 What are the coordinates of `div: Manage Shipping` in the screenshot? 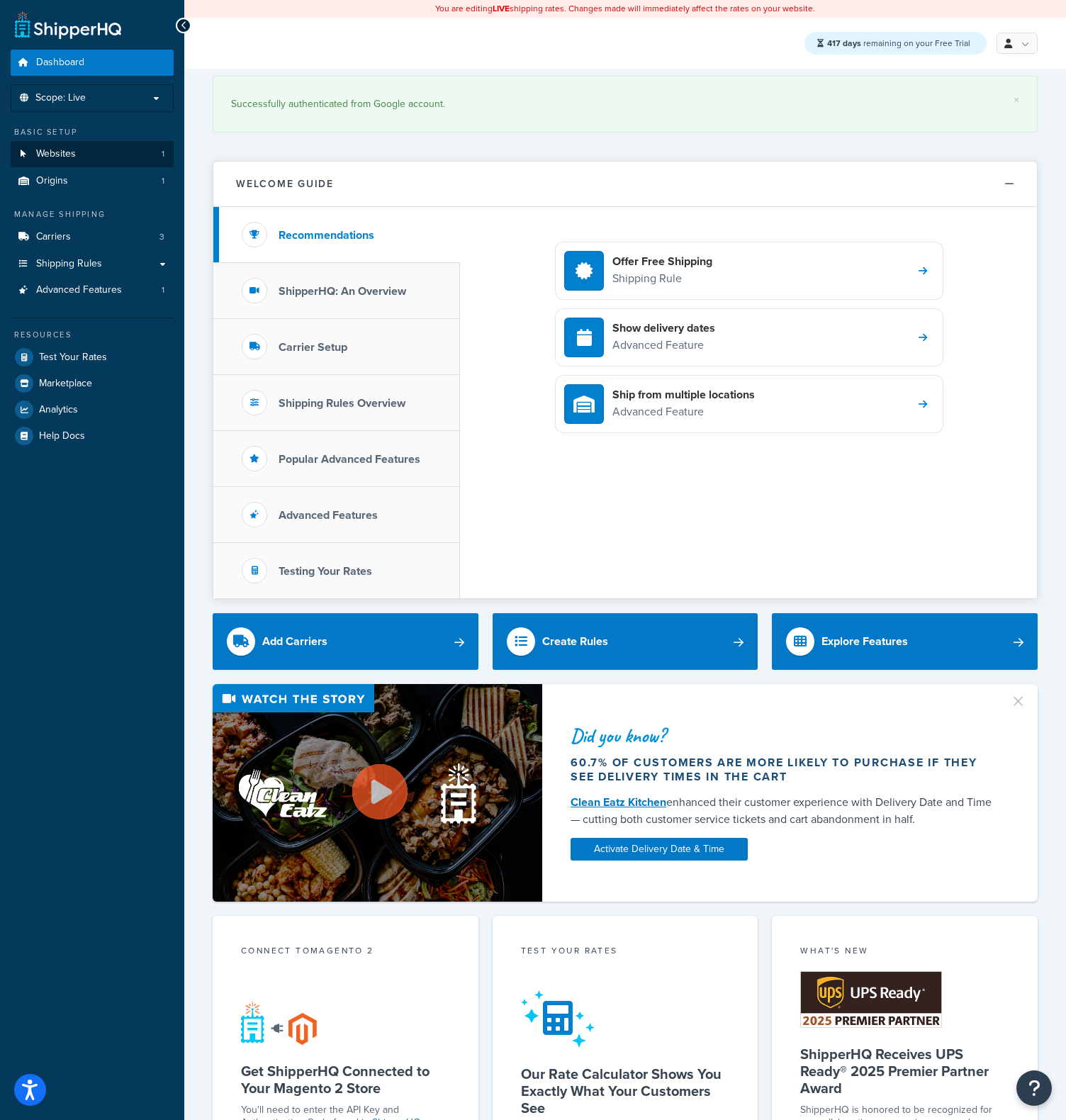 It's located at (92, 214).